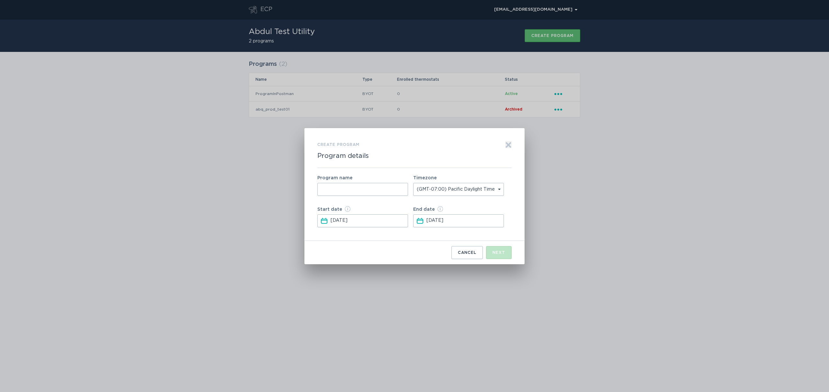  What do you see at coordinates (415, 196) in the screenshot?
I see `div: Form to create a program` at bounding box center [415, 196].